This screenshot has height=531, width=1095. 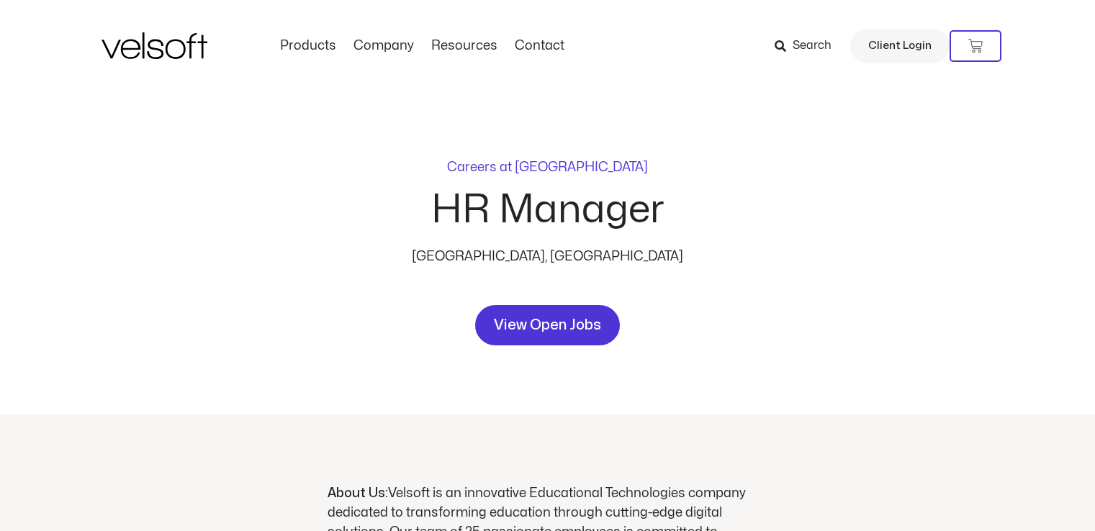 I want to click on span: Search, so click(x=812, y=46).